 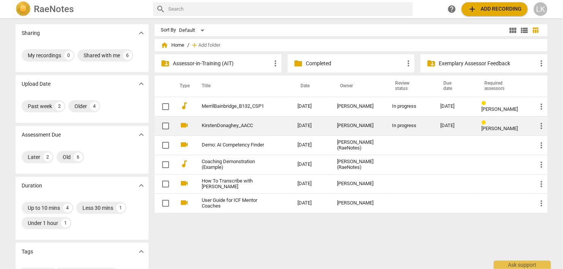 I want to click on div: Up to 10 mins, so click(x=44, y=208).